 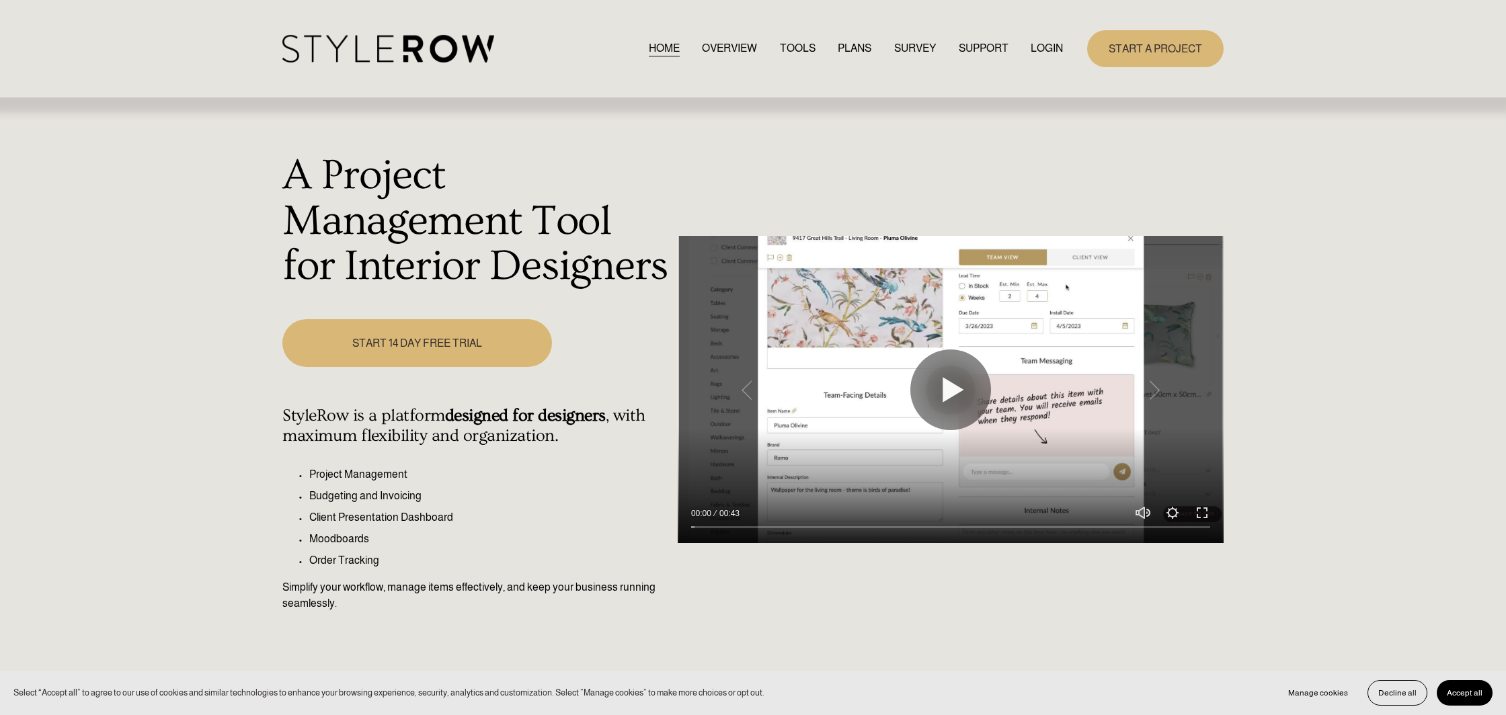 I want to click on p: Budgeting and Invoicing, so click(x=489, y=496).